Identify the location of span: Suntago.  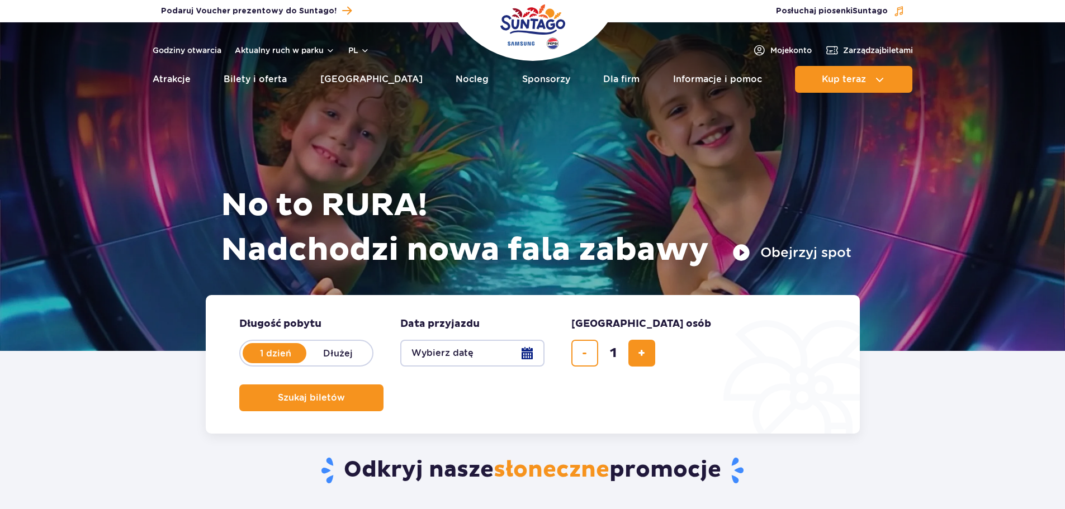
(870, 11).